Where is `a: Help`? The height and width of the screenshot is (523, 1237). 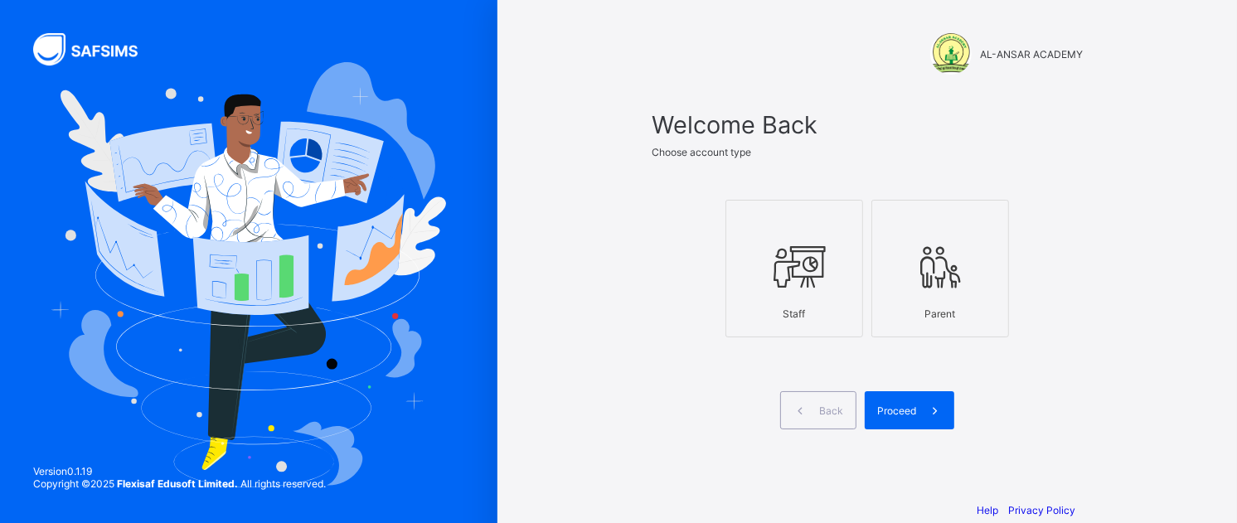
a: Help is located at coordinates (988, 510).